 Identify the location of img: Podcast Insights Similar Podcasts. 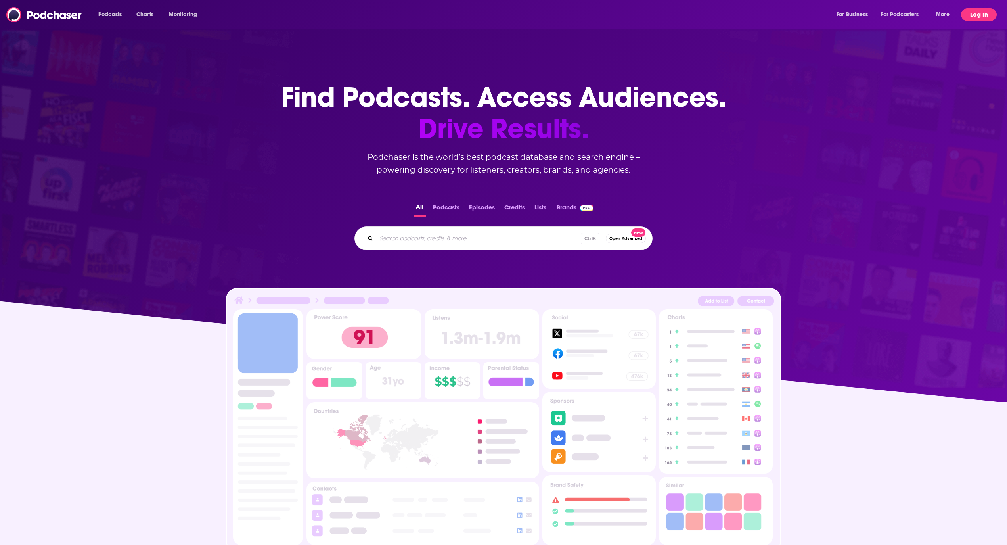
(715, 506).